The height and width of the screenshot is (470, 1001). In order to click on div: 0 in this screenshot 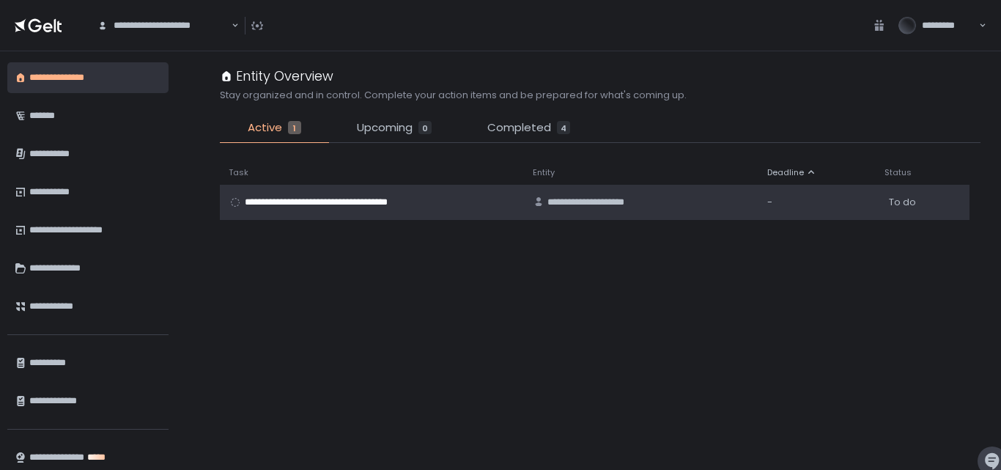, I will do `click(425, 128)`.